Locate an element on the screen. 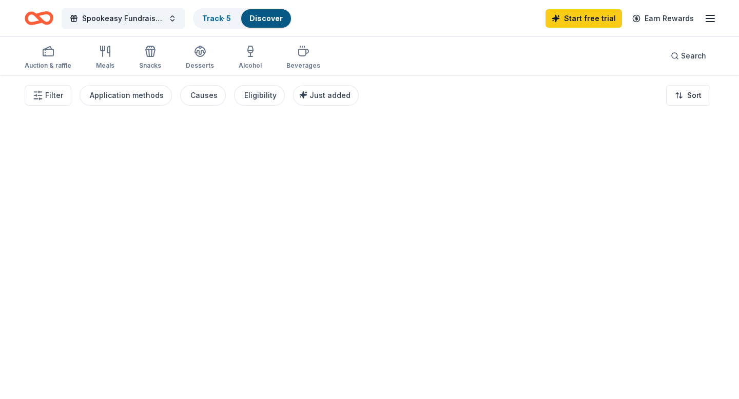  a: Earn Rewards is located at coordinates (663, 18).